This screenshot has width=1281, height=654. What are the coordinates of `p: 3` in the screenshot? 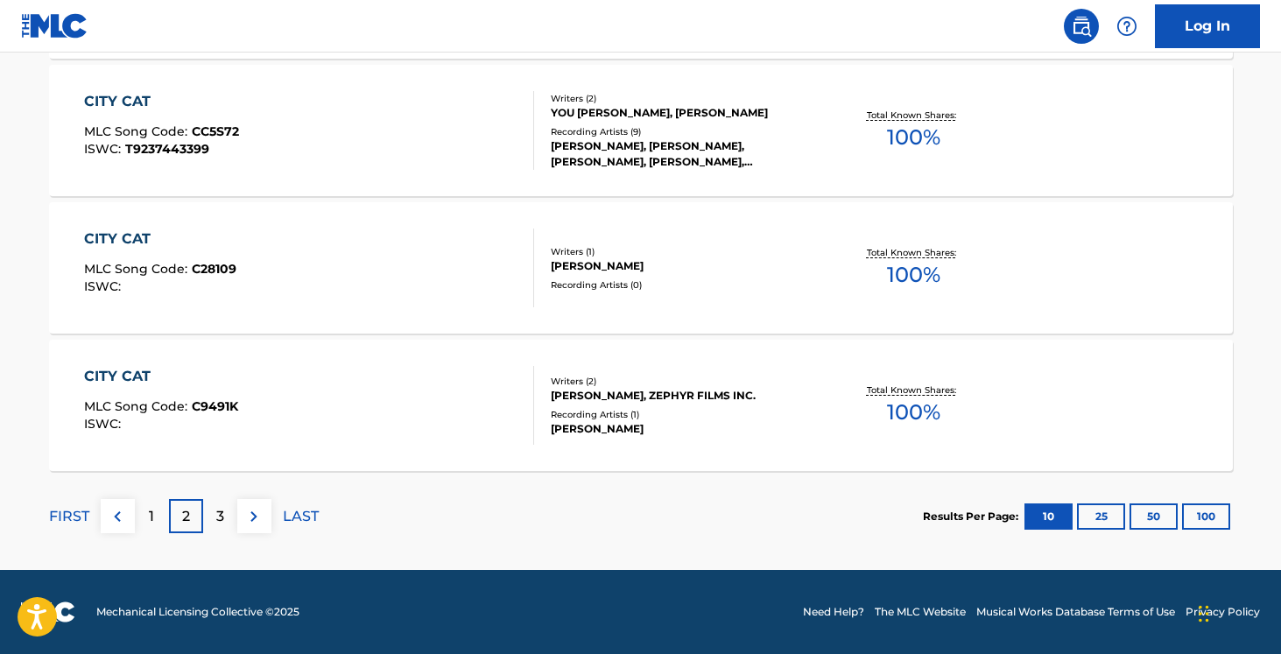 It's located at (220, 517).